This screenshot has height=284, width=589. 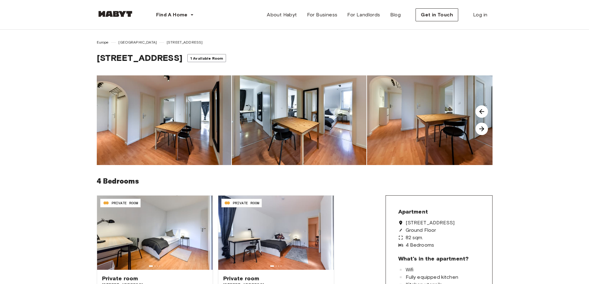 What do you see at coordinates (433, 259) in the screenshot?
I see `span: What's in the apartment?` at bounding box center [433, 259].